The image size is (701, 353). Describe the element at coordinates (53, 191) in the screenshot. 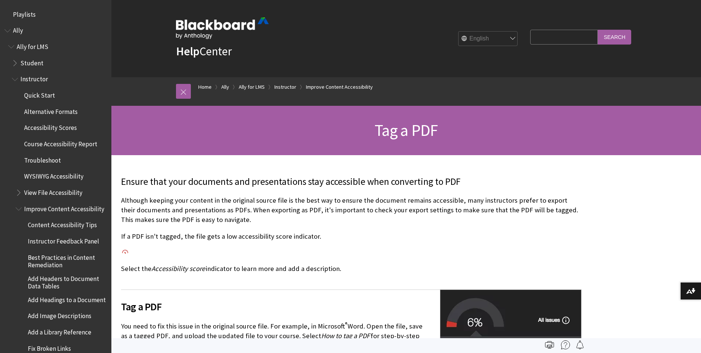

I see `span: View File Accessibility` at that location.